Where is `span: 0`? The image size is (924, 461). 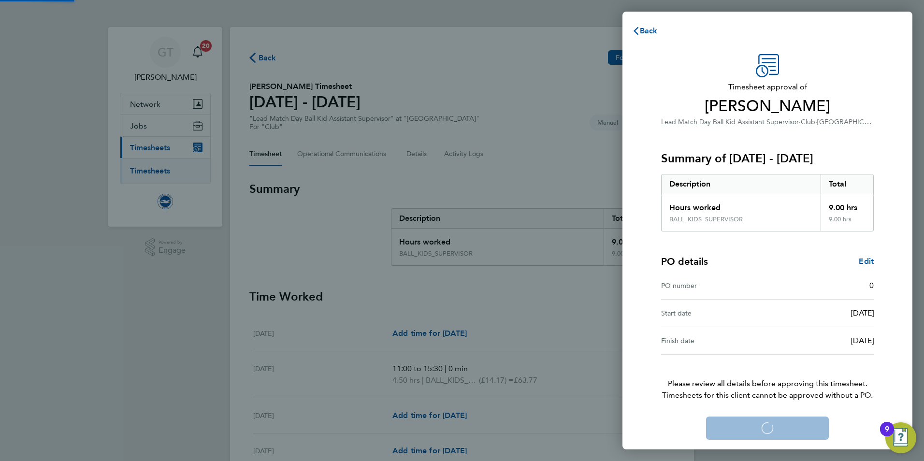 span: 0 is located at coordinates (872, 285).